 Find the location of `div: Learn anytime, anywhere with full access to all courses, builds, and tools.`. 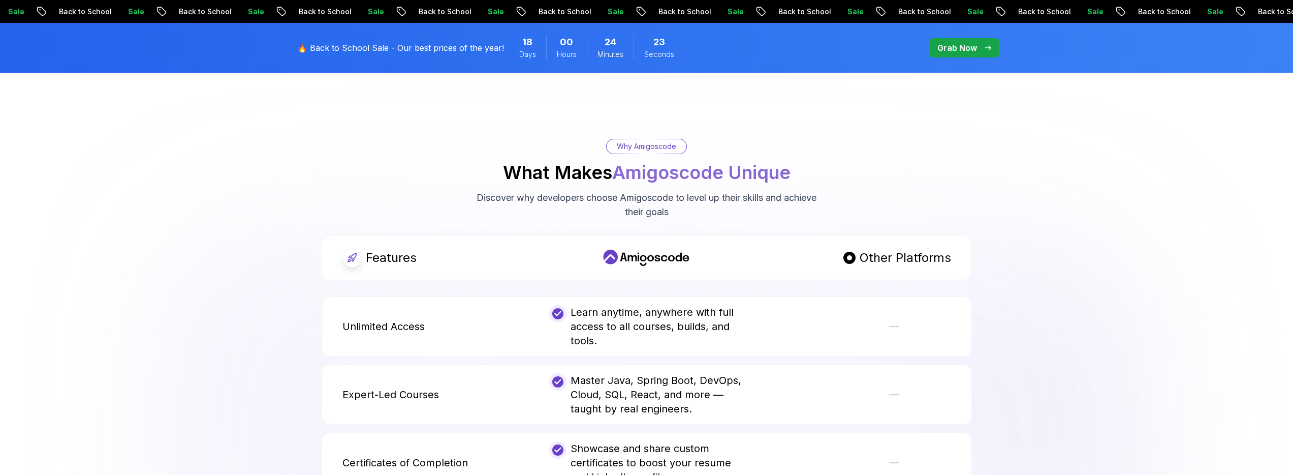

div: Learn anytime, anywhere with full access to all courses, builds, and tools. is located at coordinates (646, 326).